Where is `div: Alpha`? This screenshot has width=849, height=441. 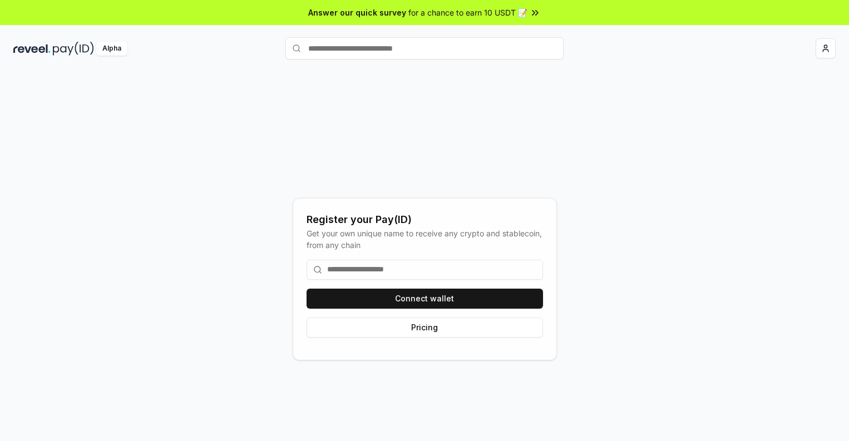 div: Alpha is located at coordinates (112, 48).